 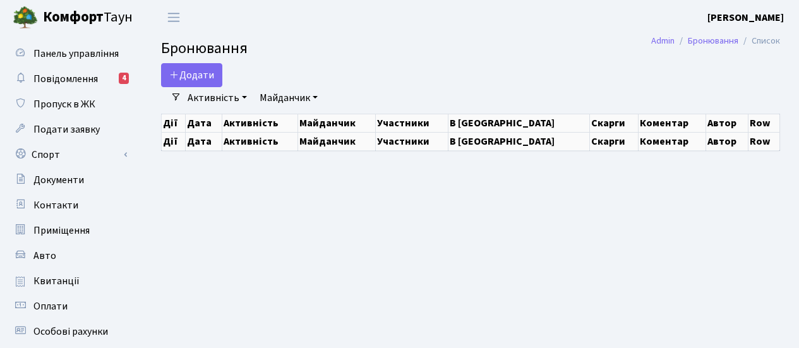 What do you see at coordinates (204, 48) in the screenshot?
I see `span: Бронювання` at bounding box center [204, 48].